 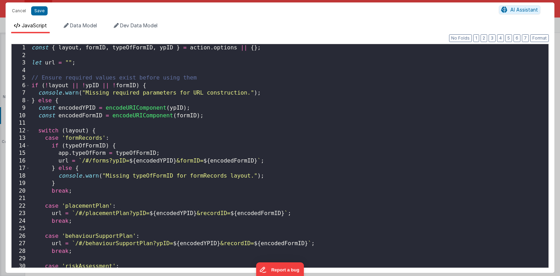 What do you see at coordinates (460, 38) in the screenshot?
I see `button: No Folds` at bounding box center [460, 38].